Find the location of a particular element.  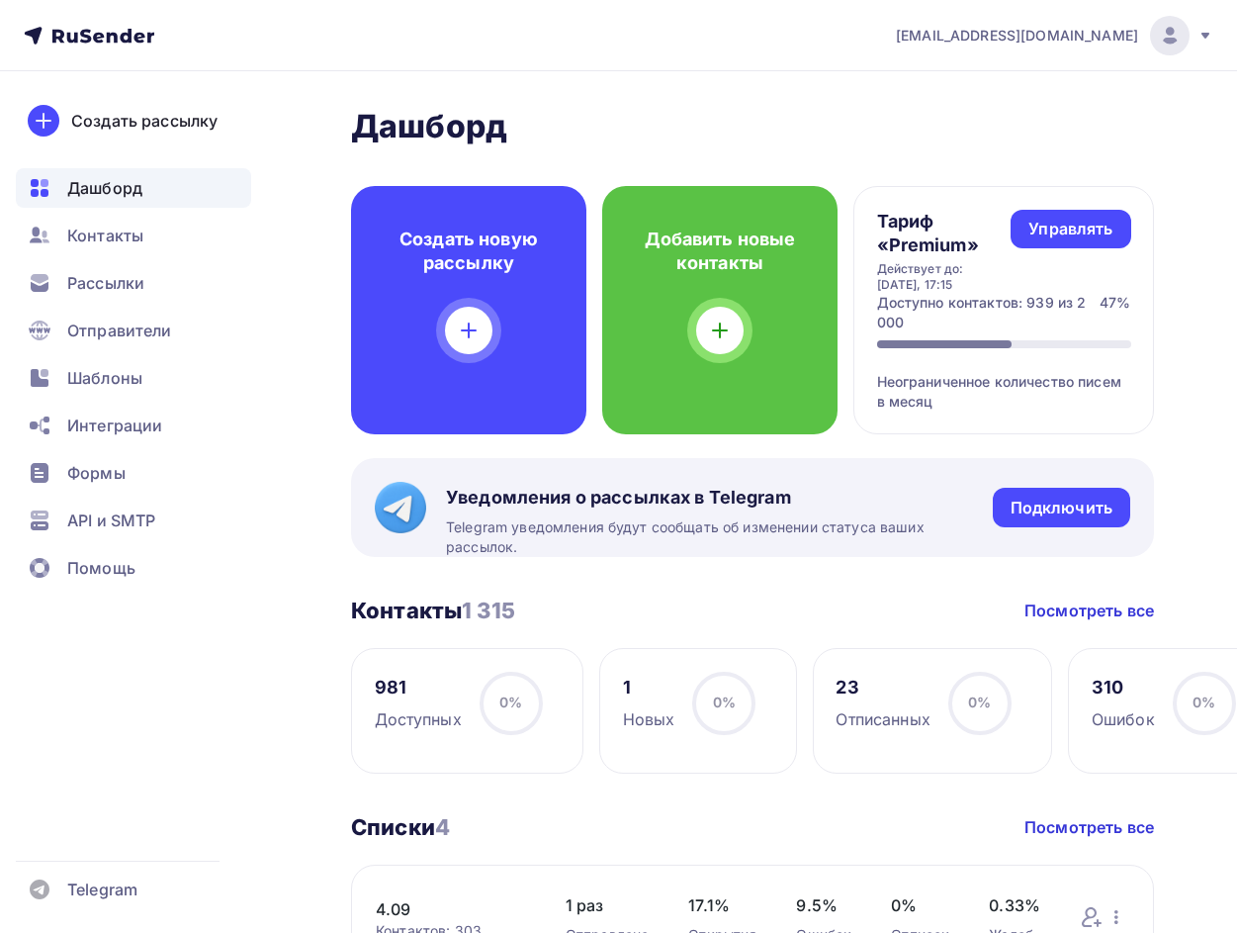

h4: Тариф «Premium» is located at coordinates (944, 233).